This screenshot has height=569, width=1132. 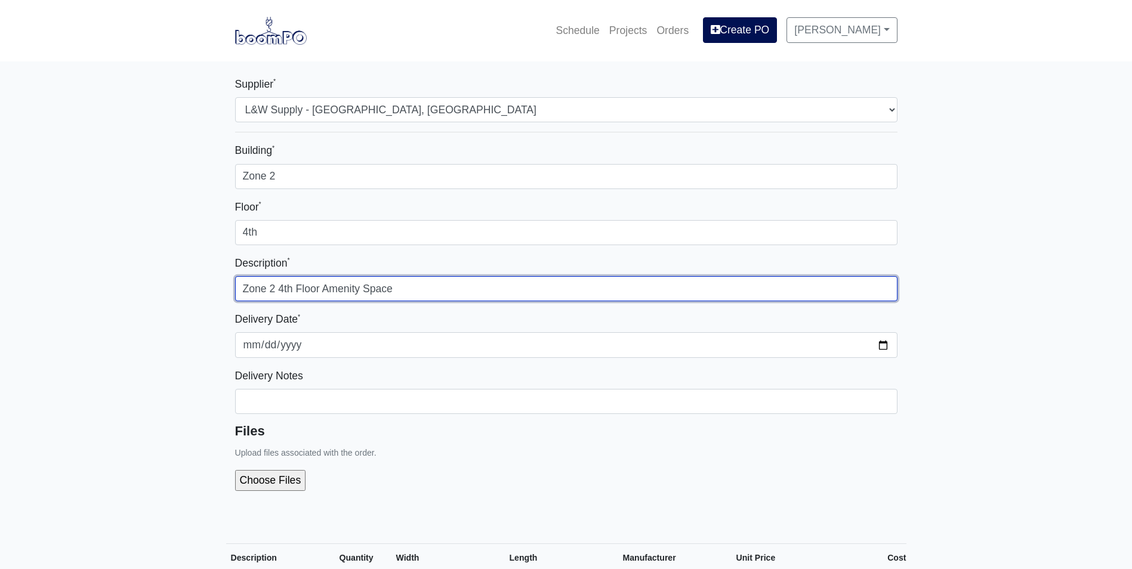 What do you see at coordinates (254, 558) in the screenshot?
I see `span: Description` at bounding box center [254, 558].